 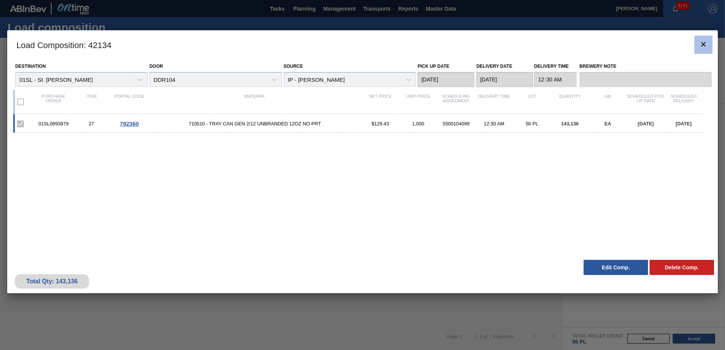 I want to click on label: Source, so click(x=293, y=66).